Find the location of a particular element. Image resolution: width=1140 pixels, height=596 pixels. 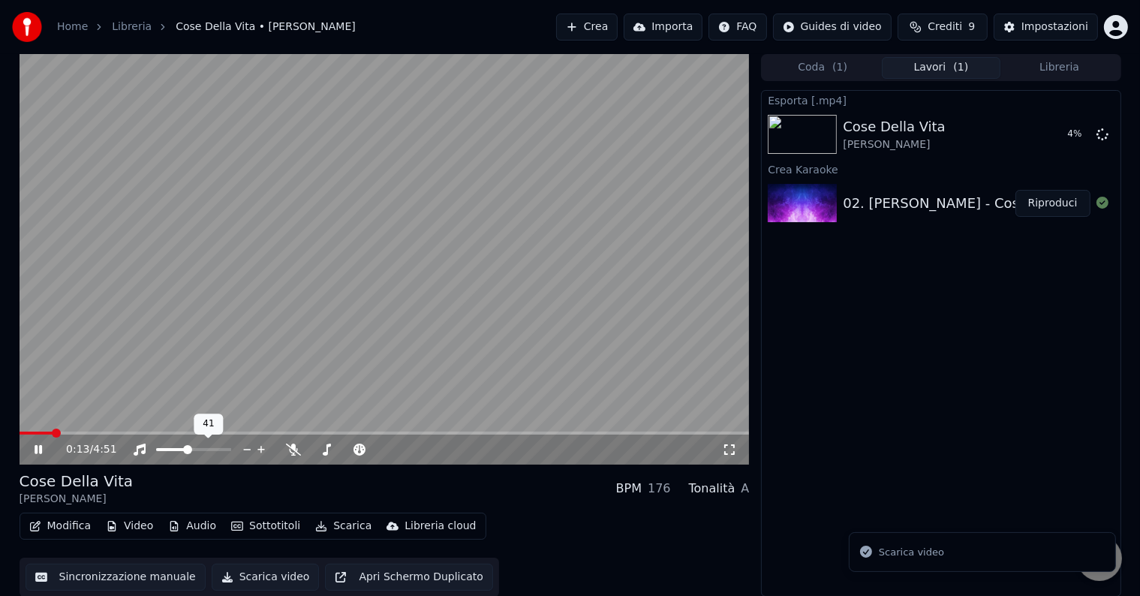

button: Apri Schermo Duplicato is located at coordinates (408, 577).